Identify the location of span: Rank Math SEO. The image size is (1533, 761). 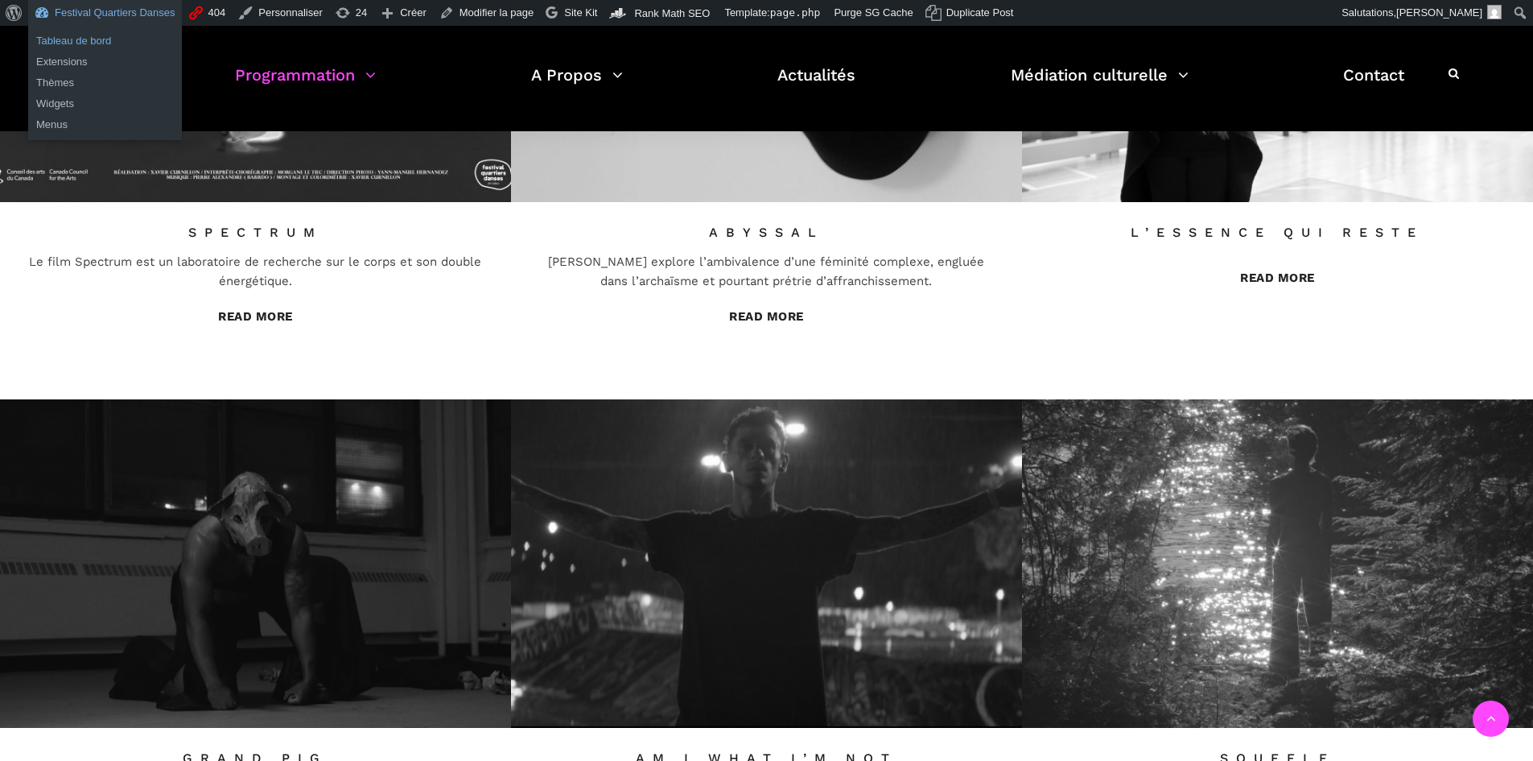
(672, 13).